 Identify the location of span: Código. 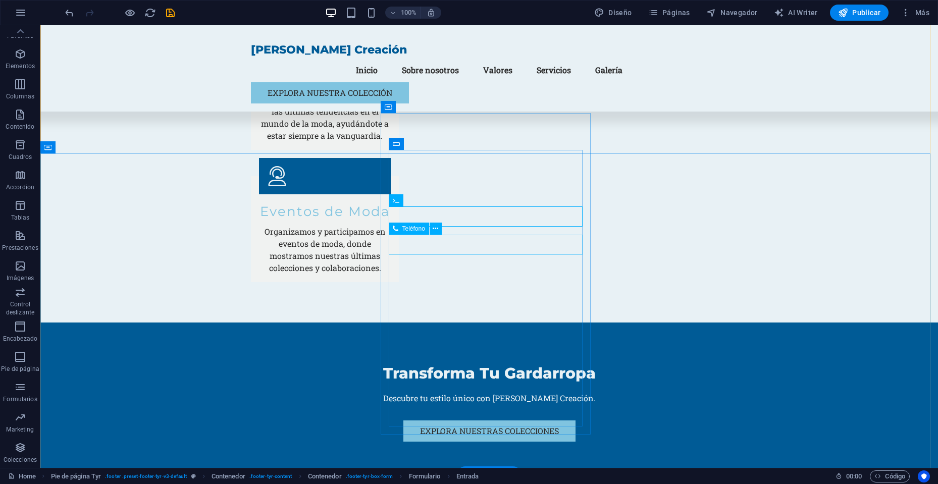
(890, 477).